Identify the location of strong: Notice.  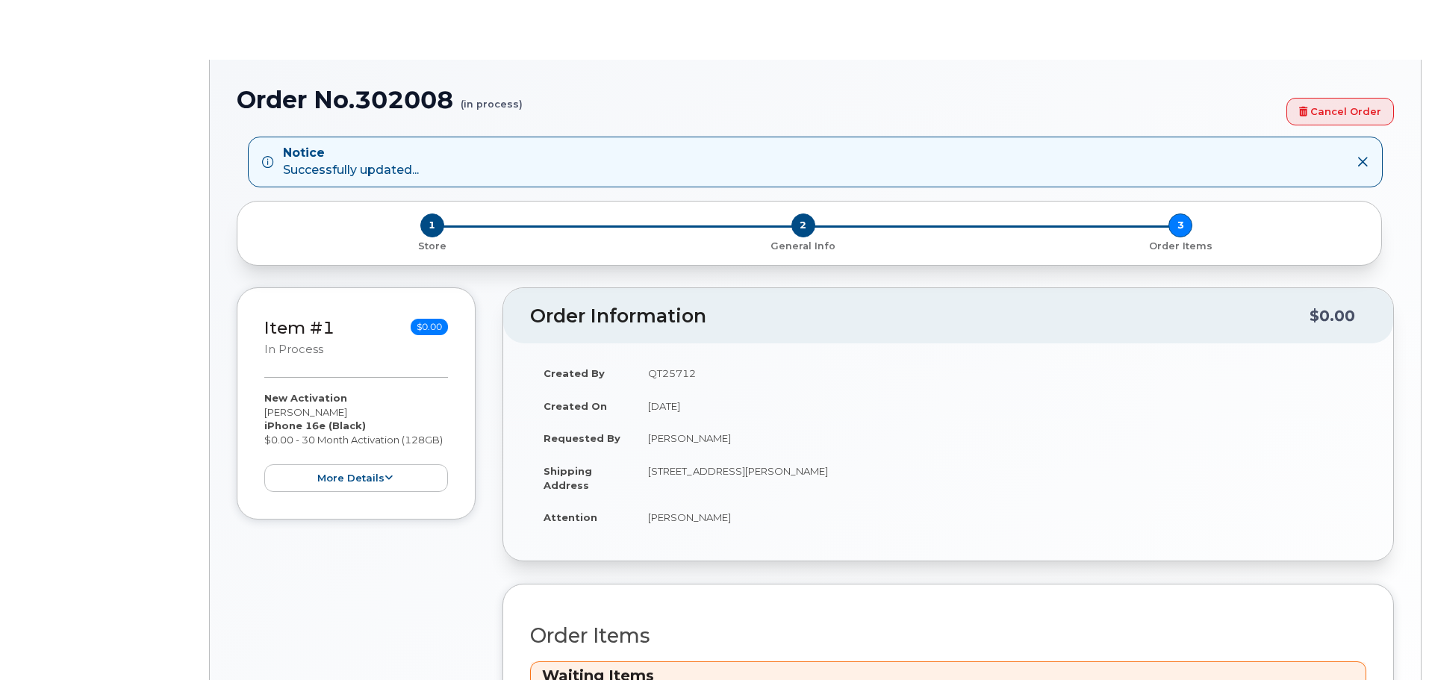
(351, 153).